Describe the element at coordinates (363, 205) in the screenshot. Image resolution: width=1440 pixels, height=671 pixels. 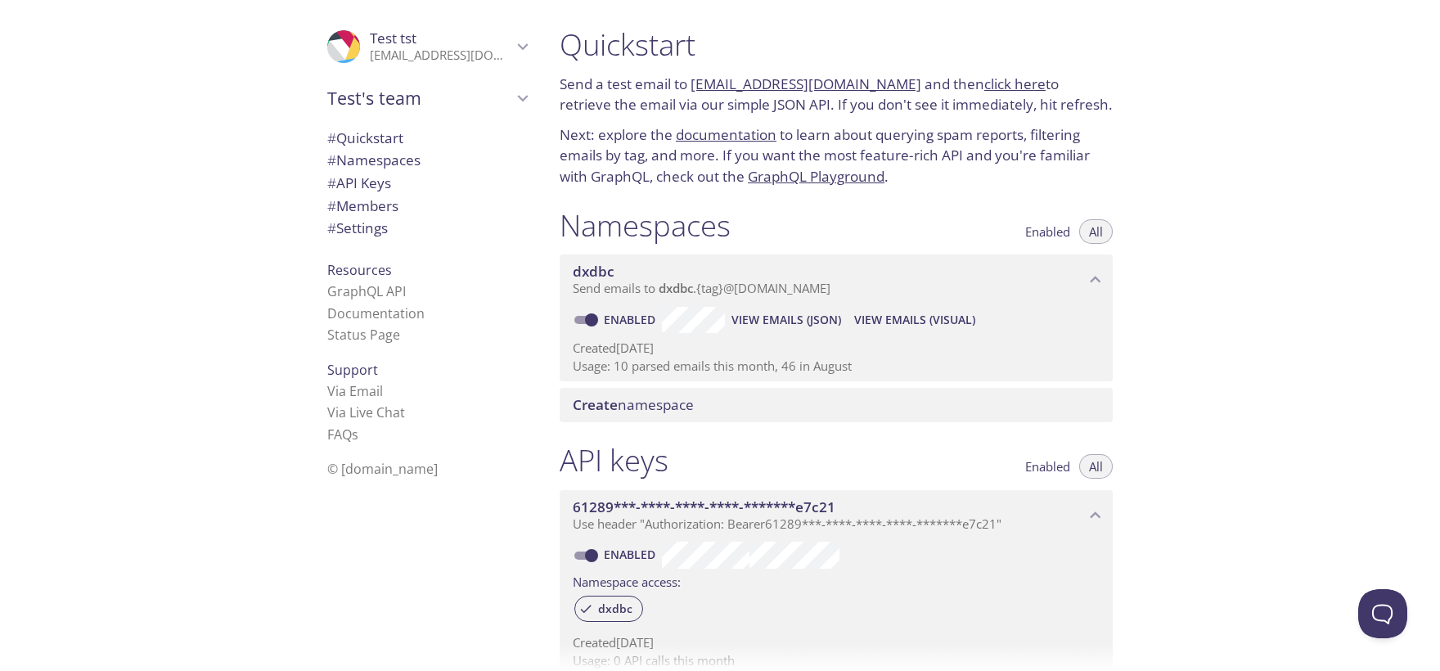
I see `span: Members` at that location.